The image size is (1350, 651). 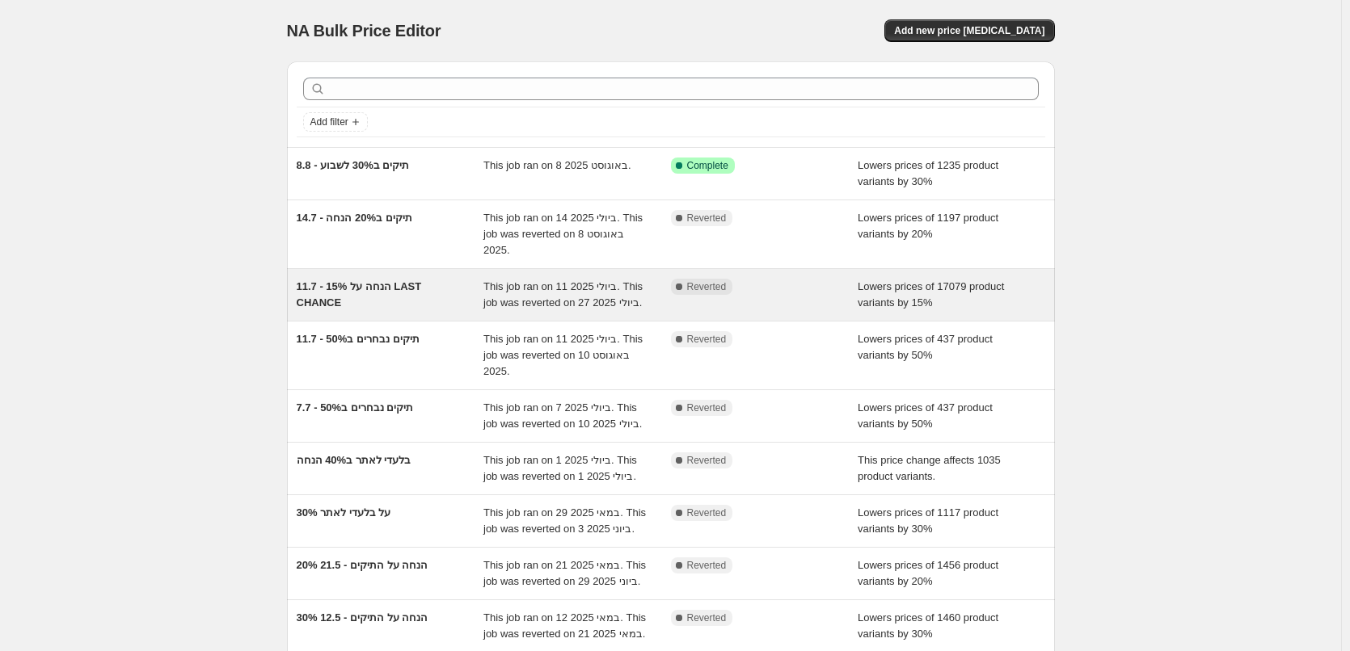 I want to click on span: NA Bulk Price Editor, so click(x=364, y=31).